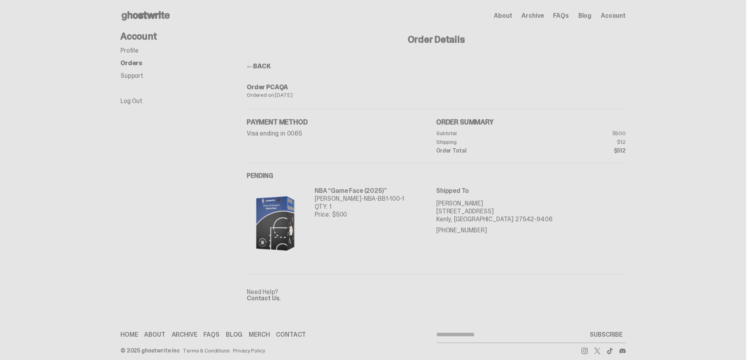 The width and height of the screenshot is (752, 360). What do you see at coordinates (291, 334) in the screenshot?
I see `a: Contact` at bounding box center [291, 334].